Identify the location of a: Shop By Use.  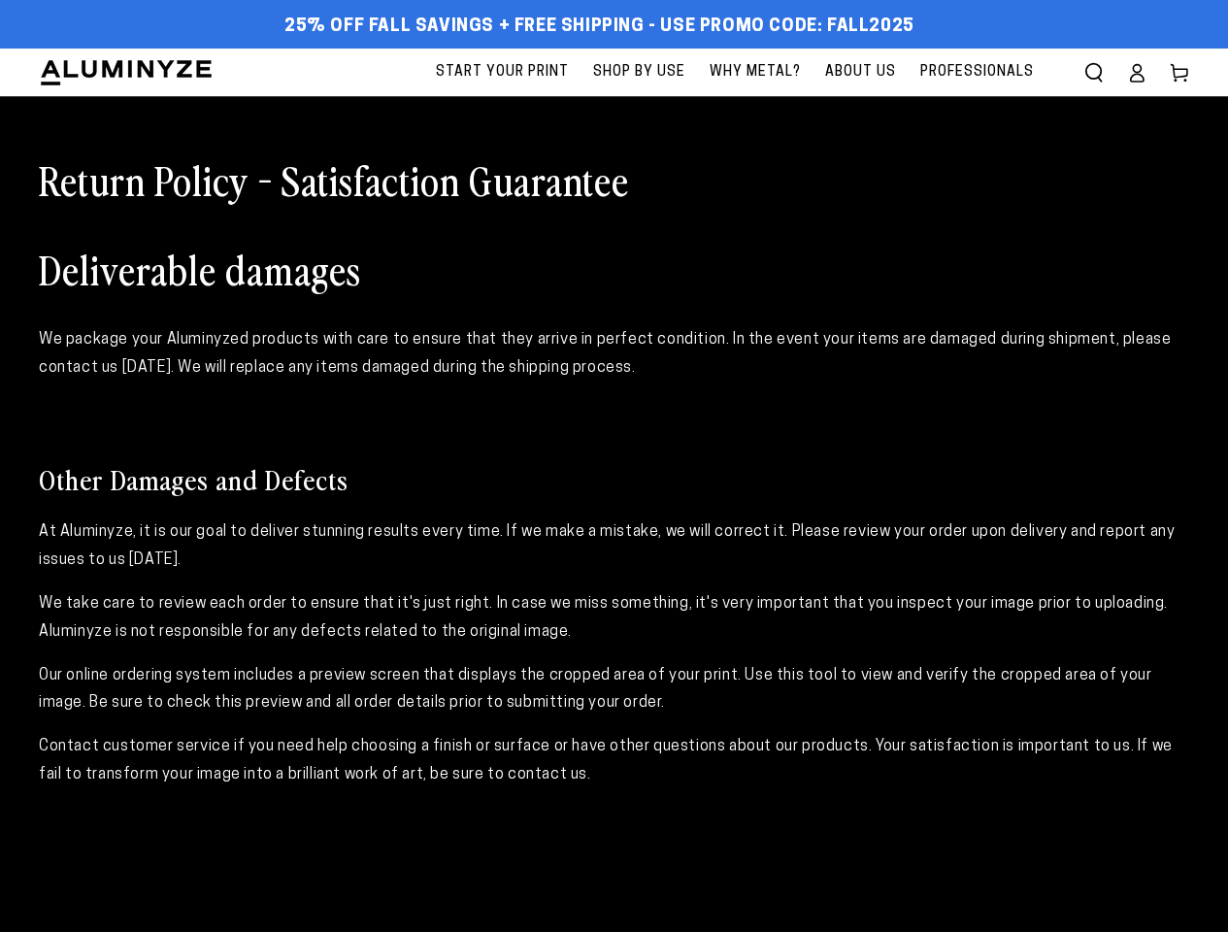
(639, 72).